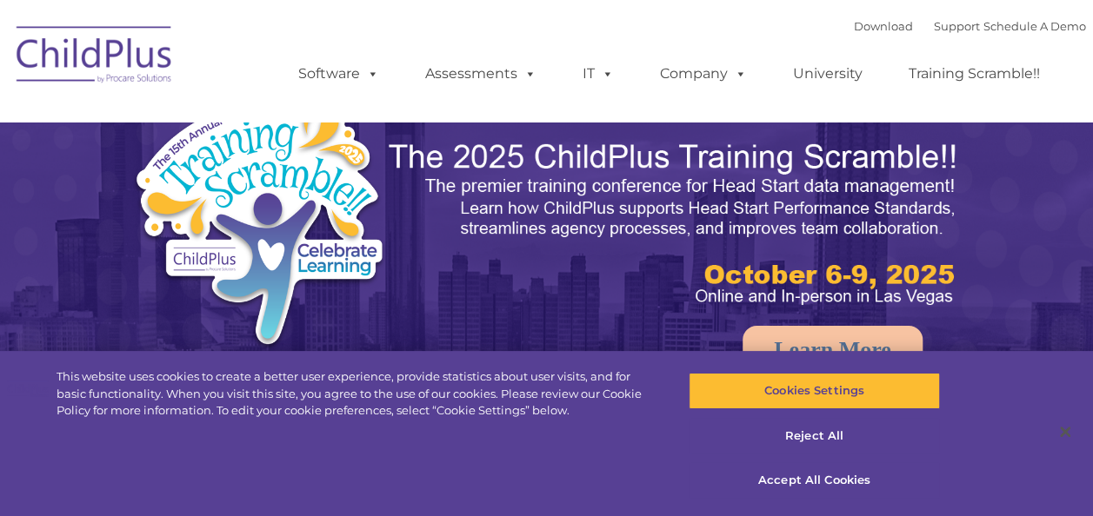 This screenshot has width=1093, height=516. Describe the element at coordinates (814, 436) in the screenshot. I see `button: Reject All` at that location.